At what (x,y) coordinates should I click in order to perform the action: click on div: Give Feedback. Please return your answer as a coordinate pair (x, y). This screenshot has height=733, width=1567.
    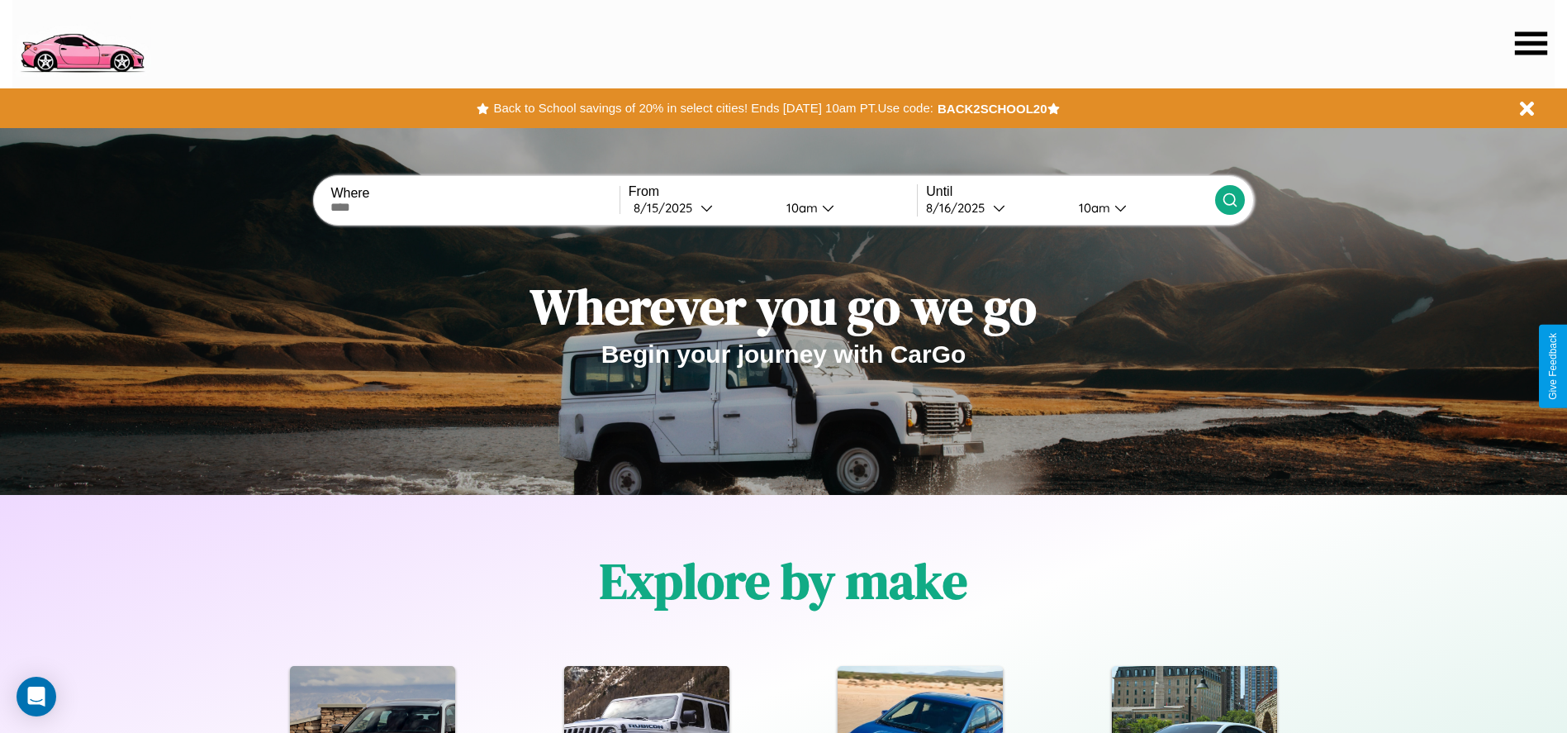
    Looking at the image, I should click on (1553, 366).